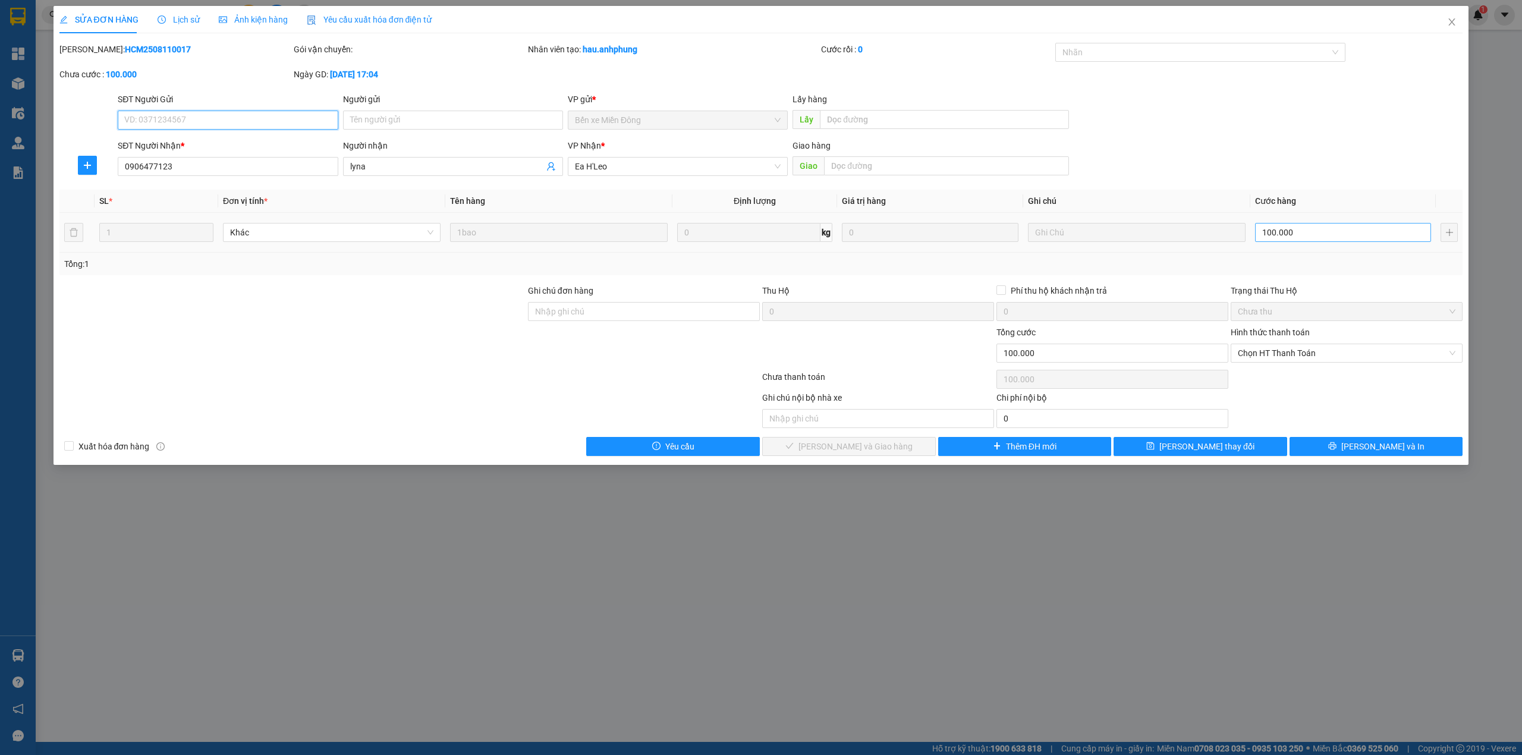 This screenshot has width=1522, height=755. Describe the element at coordinates (810, 99) in the screenshot. I see `span: Lấy hàng` at that location.